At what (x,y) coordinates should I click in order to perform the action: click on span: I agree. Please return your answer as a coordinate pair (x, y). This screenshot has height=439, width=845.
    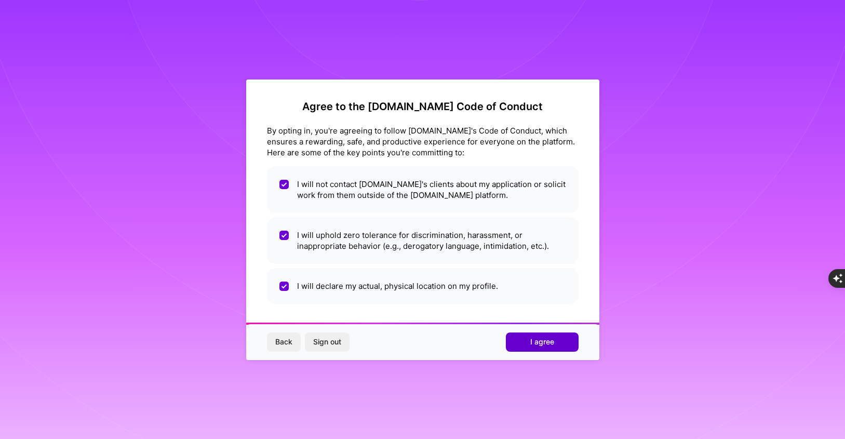
    Looking at the image, I should click on (542, 342).